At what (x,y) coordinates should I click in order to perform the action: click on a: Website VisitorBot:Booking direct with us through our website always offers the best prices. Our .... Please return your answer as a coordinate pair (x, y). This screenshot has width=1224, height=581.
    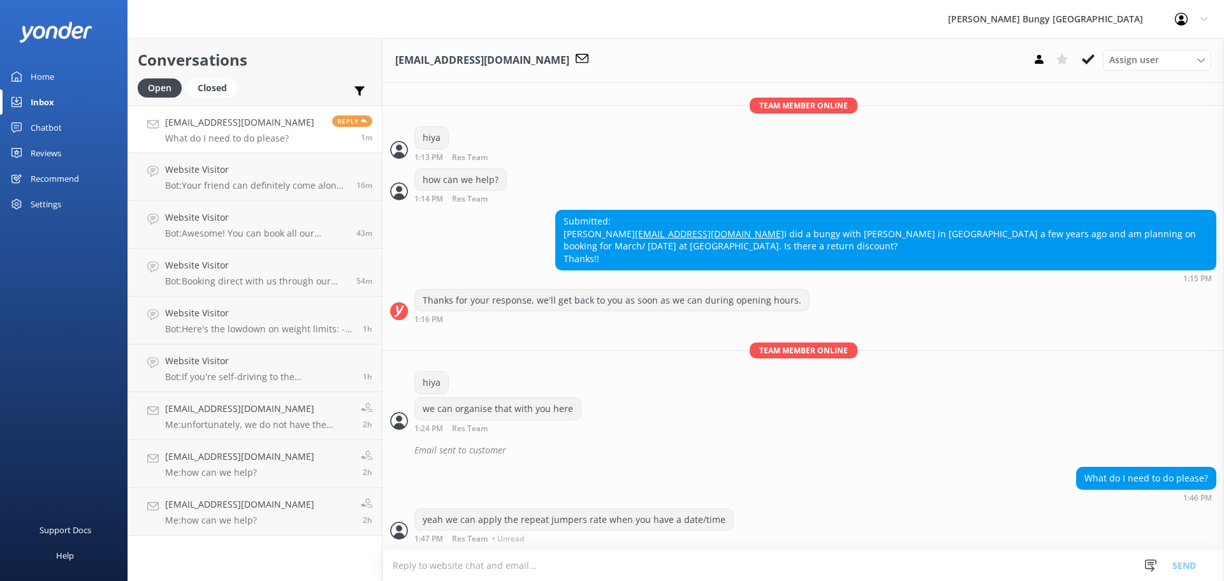
    Looking at the image, I should click on (255, 272).